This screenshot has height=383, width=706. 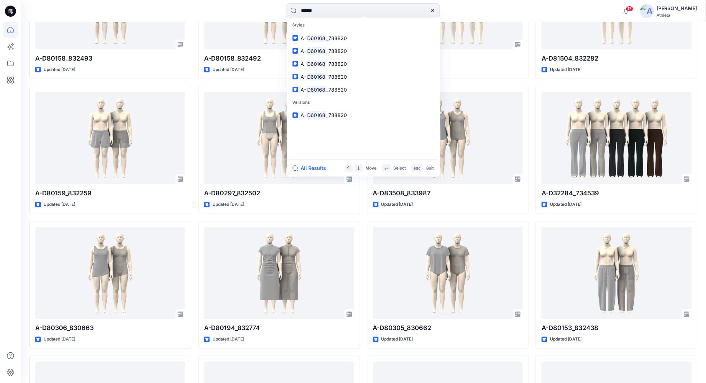 What do you see at coordinates (677, 15) in the screenshot?
I see `div: Athleta` at bounding box center [677, 15].